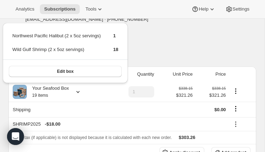 The image size is (265, 152). I want to click on span: $303.26, so click(187, 138).